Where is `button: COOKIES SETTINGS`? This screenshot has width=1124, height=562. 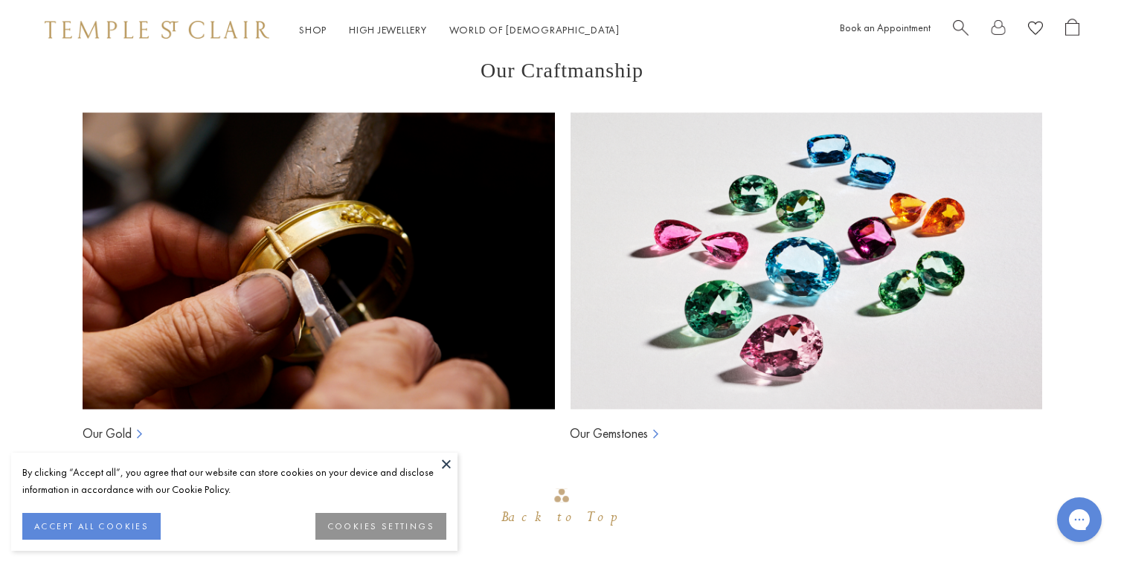
button: COOKIES SETTINGS is located at coordinates (381, 527).